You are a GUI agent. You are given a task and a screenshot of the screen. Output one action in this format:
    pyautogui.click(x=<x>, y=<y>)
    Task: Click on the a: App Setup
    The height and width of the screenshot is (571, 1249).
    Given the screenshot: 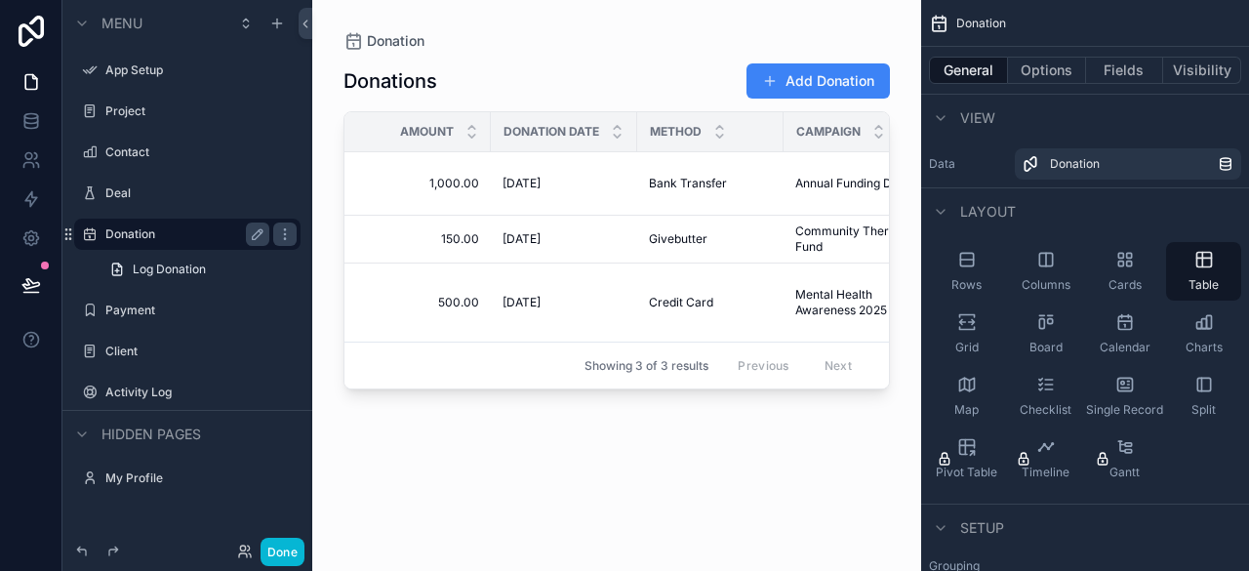 What is the action you would take?
    pyautogui.click(x=201, y=70)
    